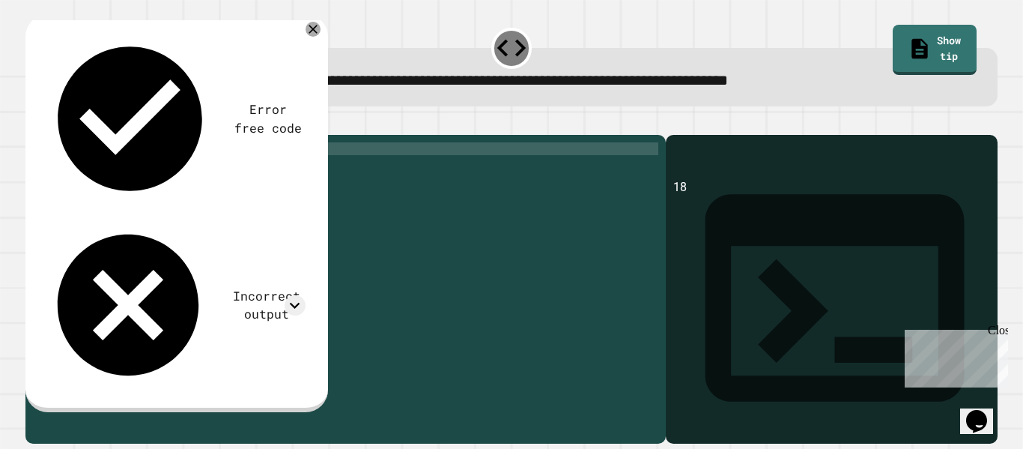 This screenshot has width=1023, height=449. I want to click on div: Chat with us now!Close, so click(55, 50).